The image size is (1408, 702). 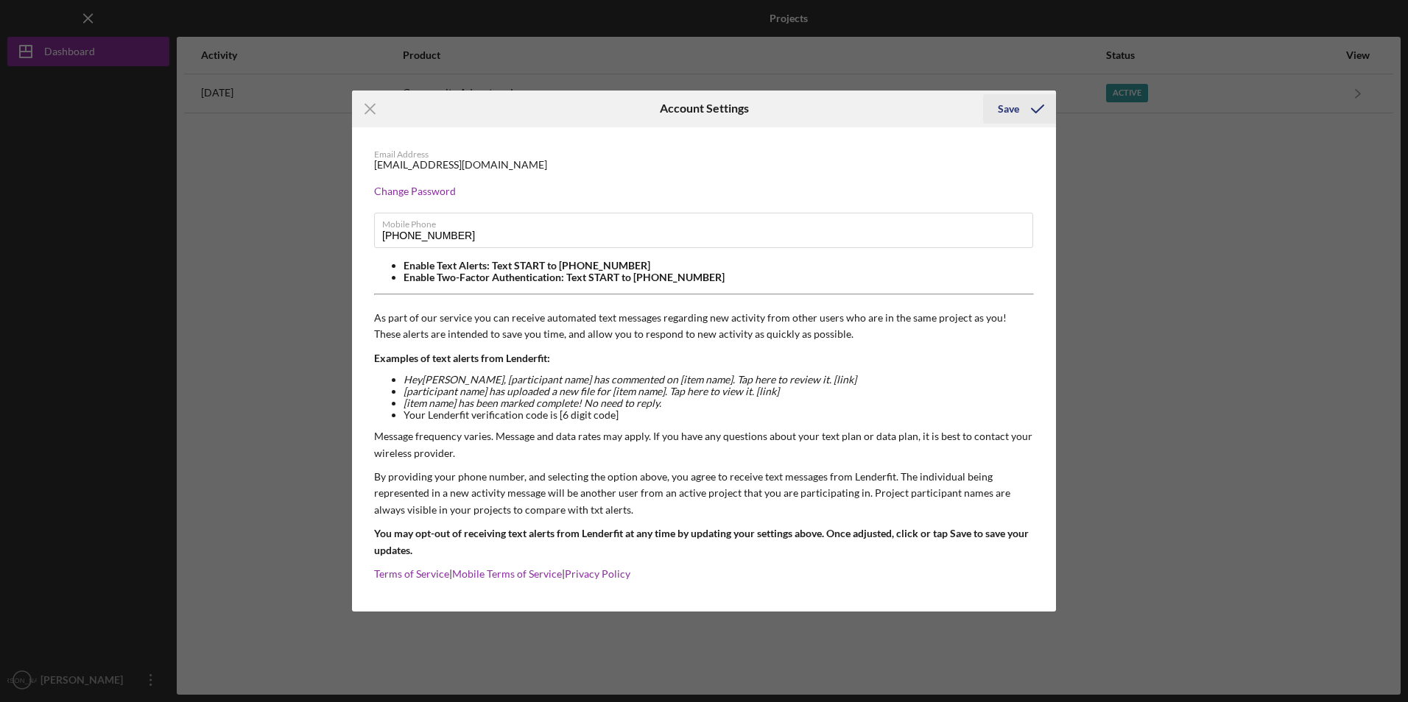 What do you see at coordinates (704, 326) in the screenshot?
I see `p: As part of our service you can receive automated text messages regarding new activity from other ...` at bounding box center [704, 326].